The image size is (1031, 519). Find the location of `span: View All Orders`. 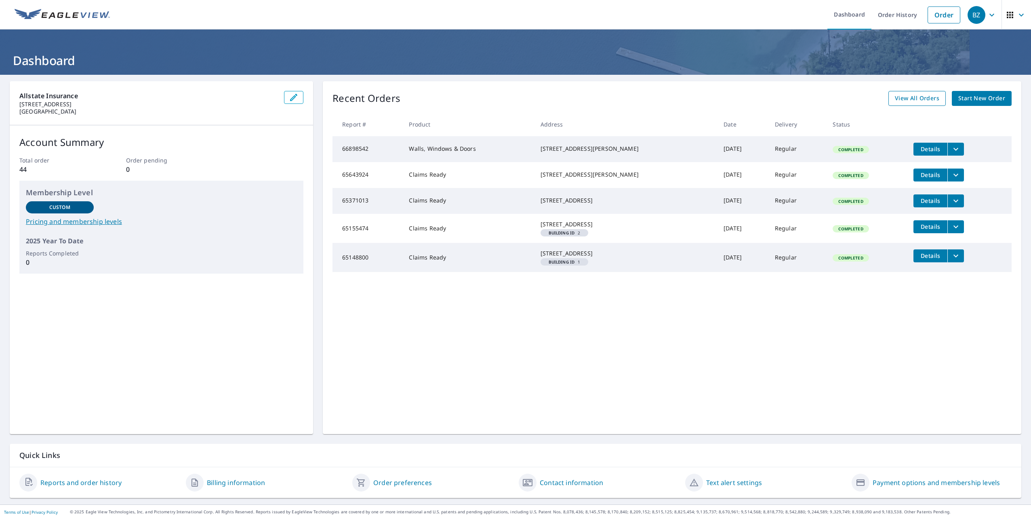

span: View All Orders is located at coordinates (917, 98).